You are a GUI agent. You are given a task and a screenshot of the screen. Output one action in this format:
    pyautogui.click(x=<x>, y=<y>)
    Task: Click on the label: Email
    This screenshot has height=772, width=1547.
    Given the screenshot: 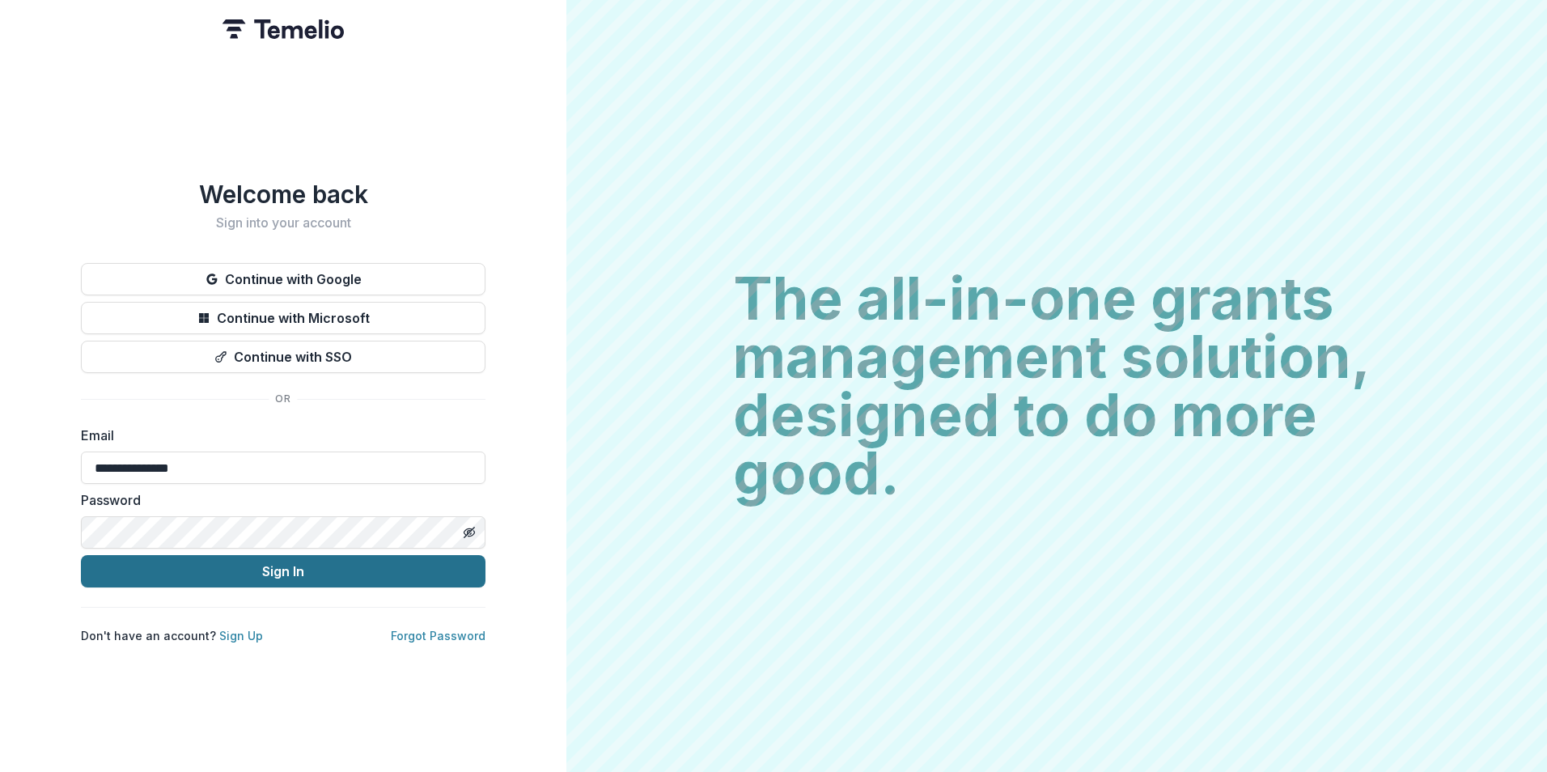 What is the action you would take?
    pyautogui.click(x=278, y=435)
    